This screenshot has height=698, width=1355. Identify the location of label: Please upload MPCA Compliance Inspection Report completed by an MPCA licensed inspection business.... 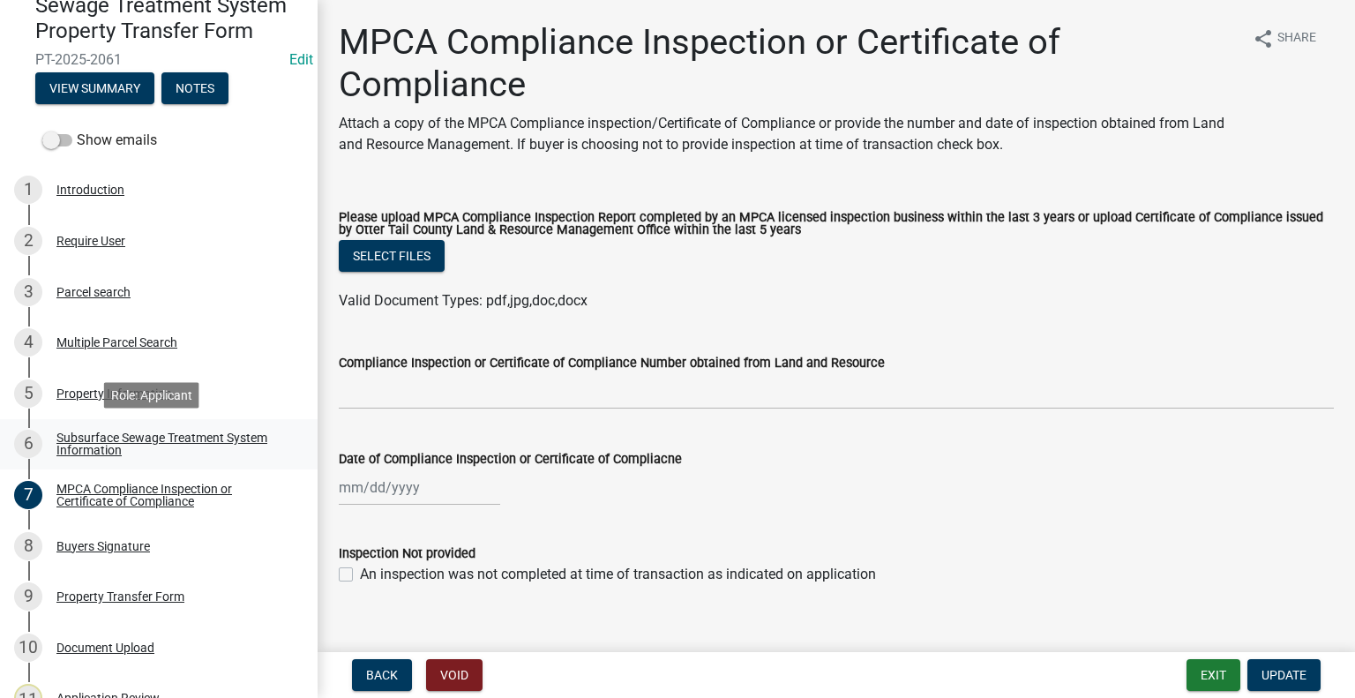
(836, 224).